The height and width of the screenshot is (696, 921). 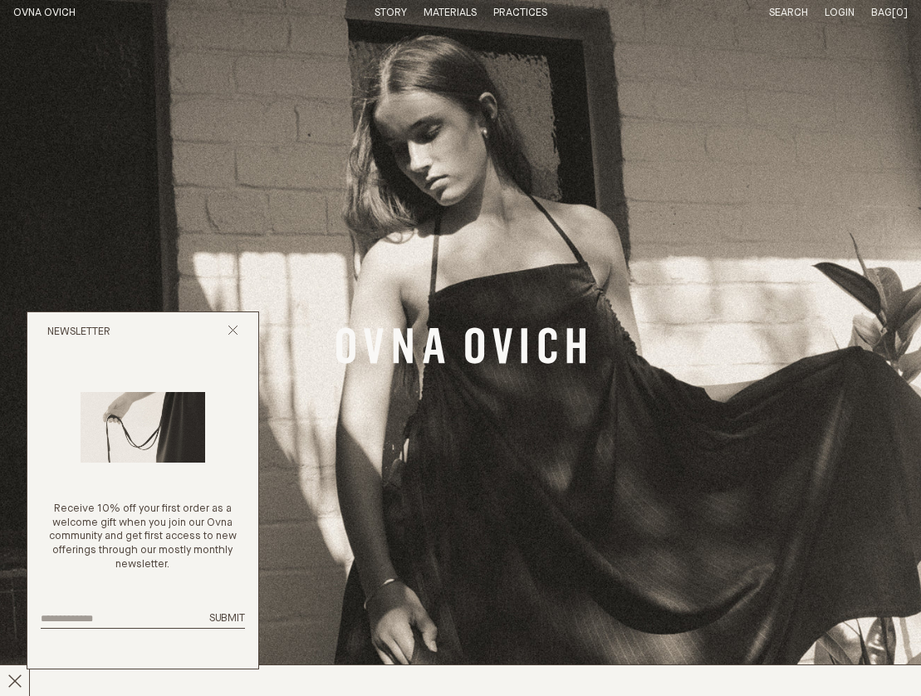 I want to click on span: Bag, so click(x=881, y=12).